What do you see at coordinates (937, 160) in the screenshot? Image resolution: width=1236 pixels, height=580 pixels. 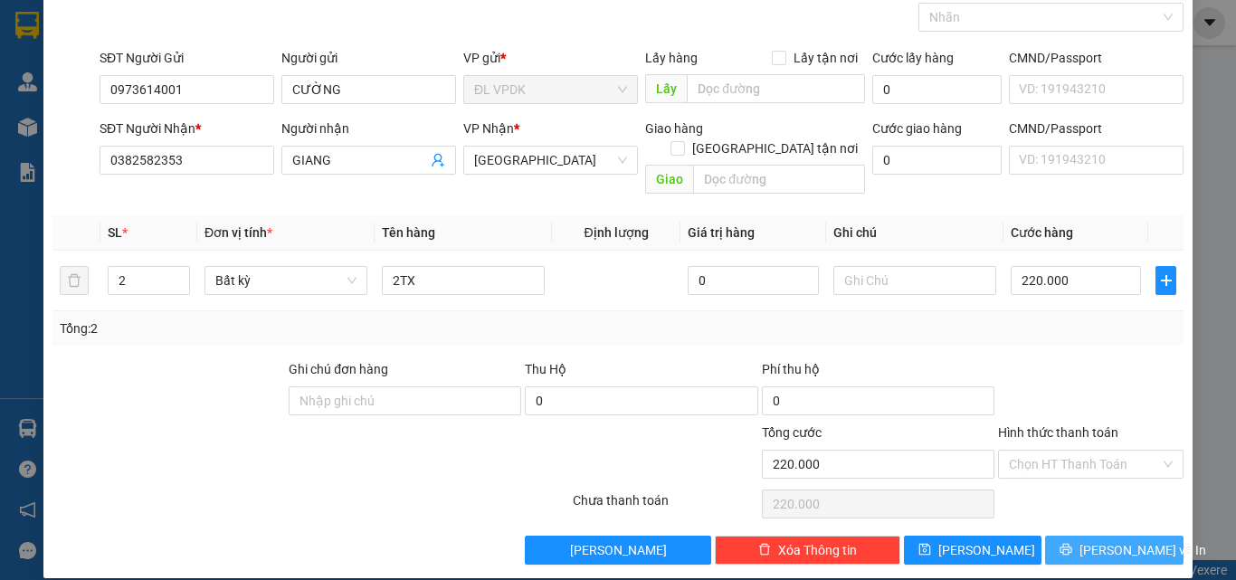 I see `input: Cước giao hàng` at bounding box center [937, 160].